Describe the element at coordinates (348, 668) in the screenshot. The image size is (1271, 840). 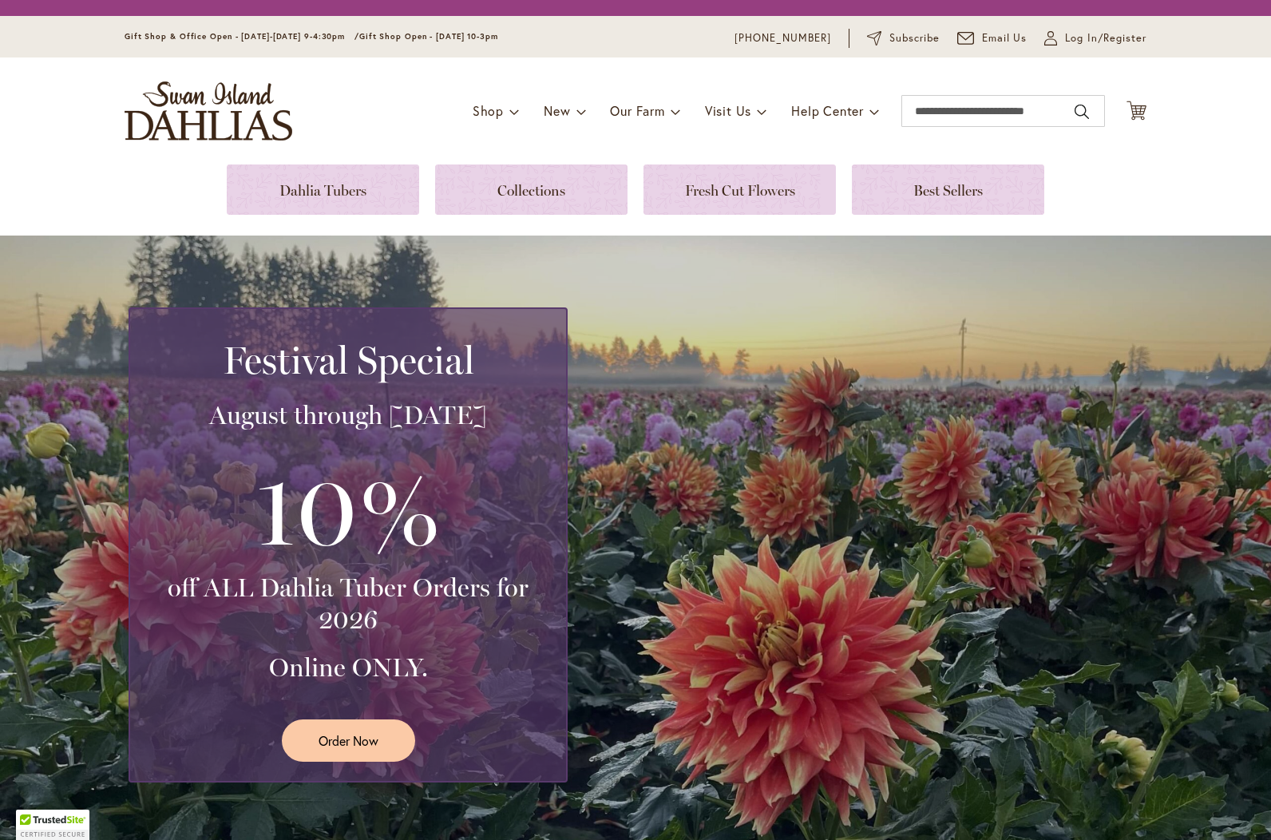
I see `h3: Online ONLY.` at that location.